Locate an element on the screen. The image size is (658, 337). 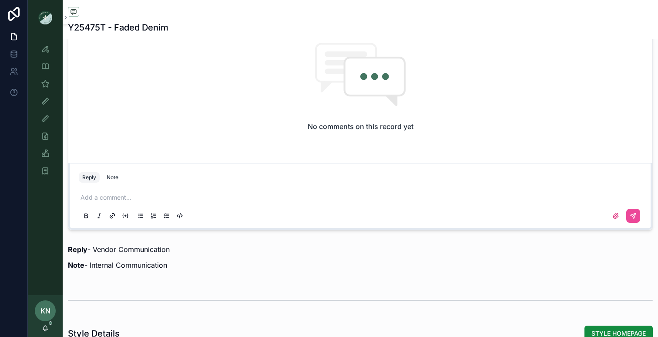
strong: Note is located at coordinates (76, 265).